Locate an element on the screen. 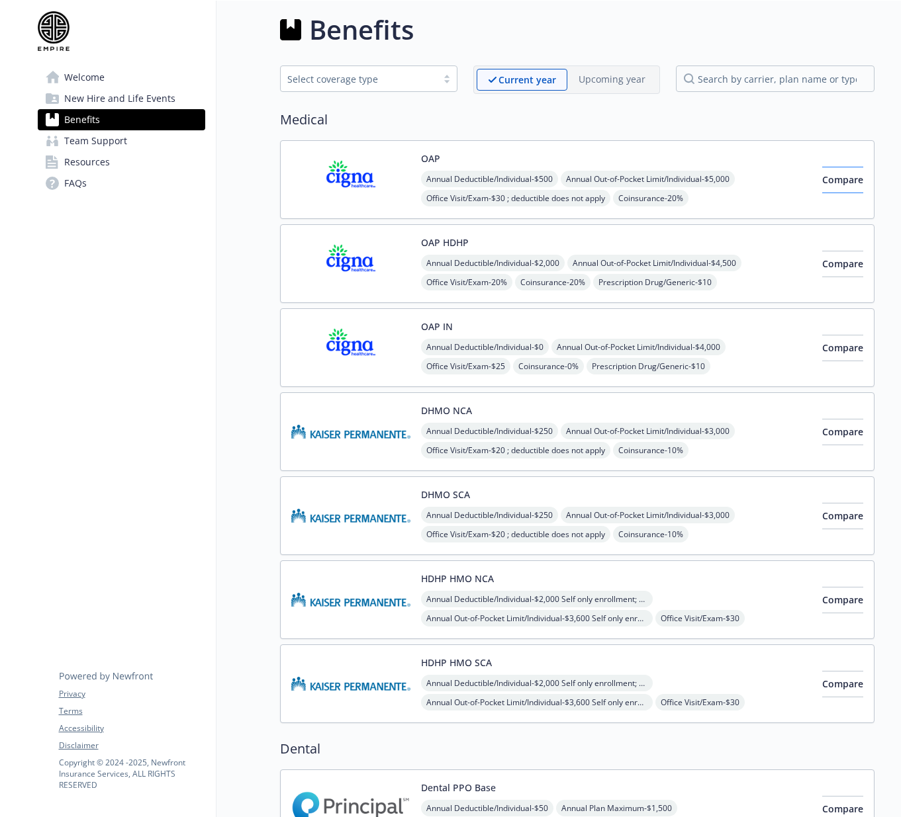 The height and width of the screenshot is (817, 901). a: Team Support is located at coordinates (121, 141).